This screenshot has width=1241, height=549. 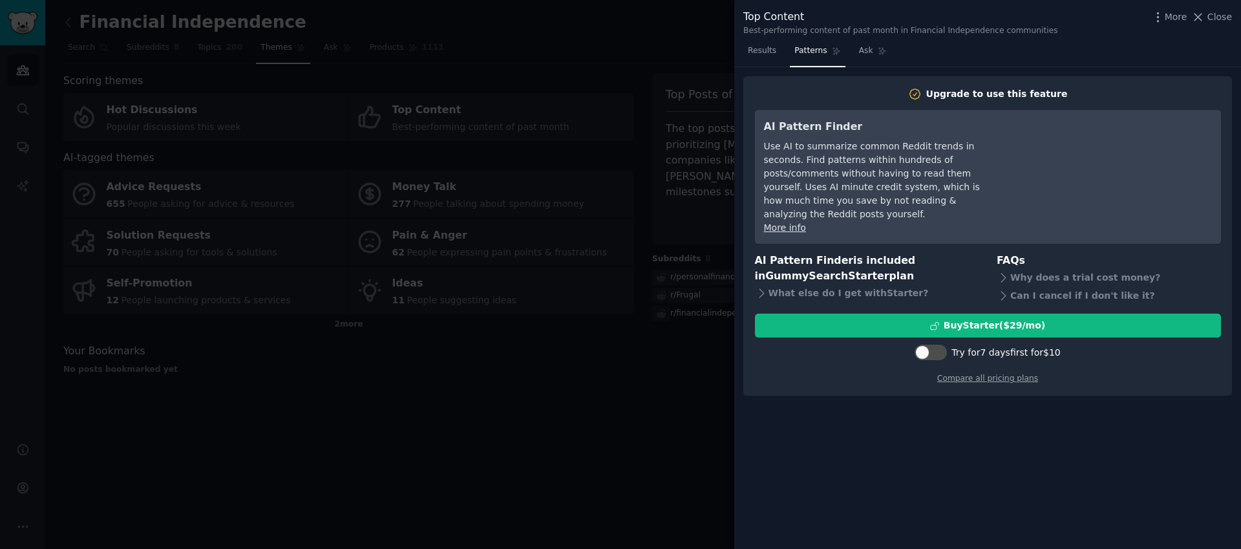 What do you see at coordinates (866, 51) in the screenshot?
I see `span: Ask` at bounding box center [866, 51].